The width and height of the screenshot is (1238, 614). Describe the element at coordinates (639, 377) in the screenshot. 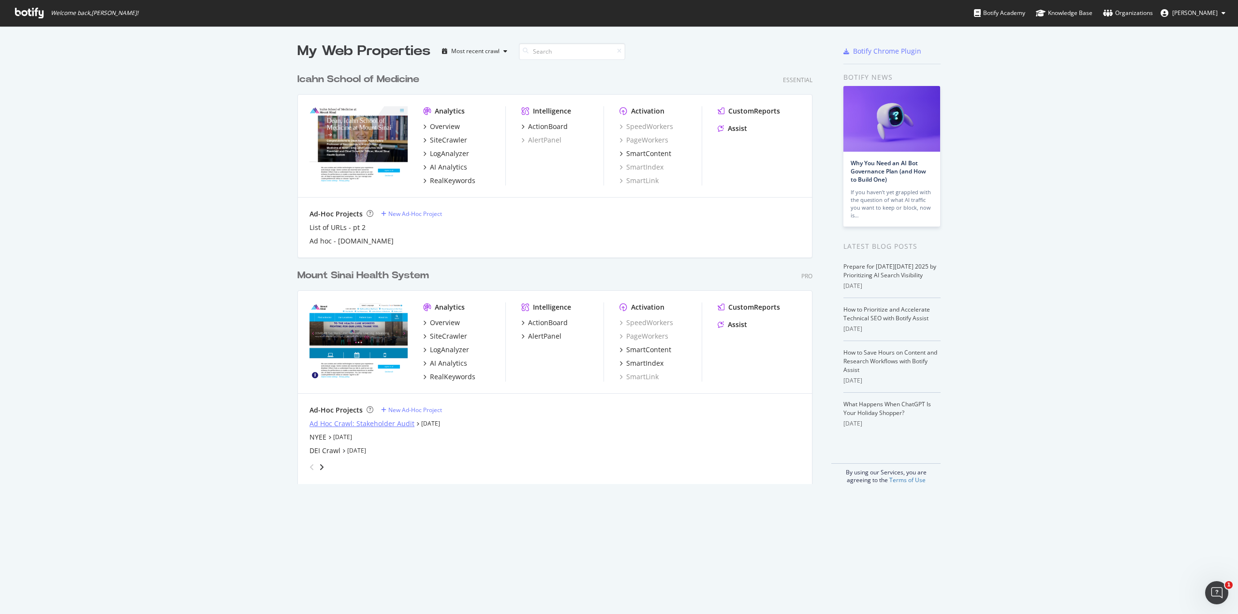

I see `div: SmartLink` at that location.